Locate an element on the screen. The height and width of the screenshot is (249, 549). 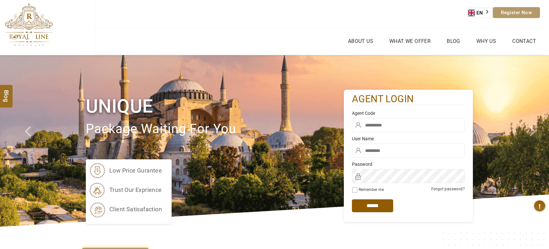
a: Register Now is located at coordinates (517, 13).